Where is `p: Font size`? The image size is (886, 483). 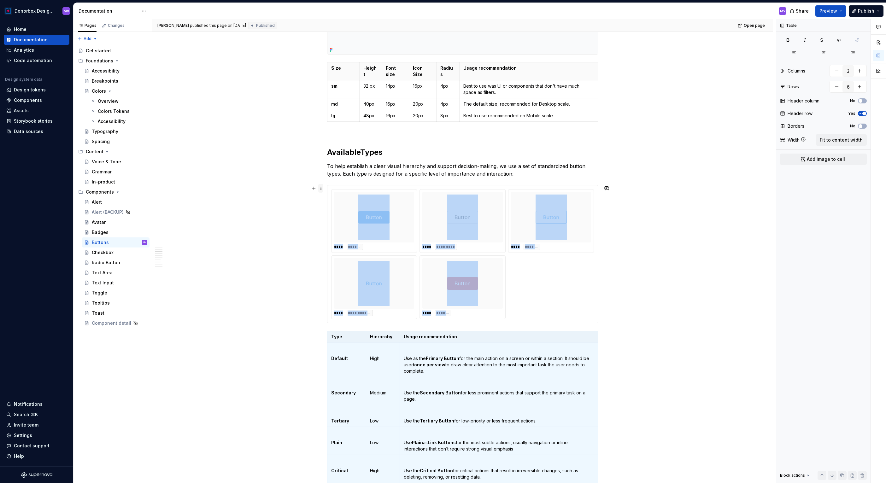
p: Font size is located at coordinates (395, 71).